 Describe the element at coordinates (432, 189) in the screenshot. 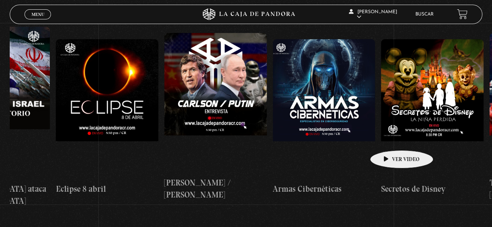

I see `h4: Secretos de Disney` at that location.